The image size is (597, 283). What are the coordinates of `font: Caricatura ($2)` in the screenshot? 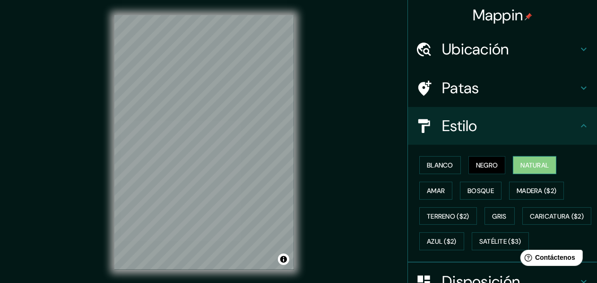 It's located at (557, 216).